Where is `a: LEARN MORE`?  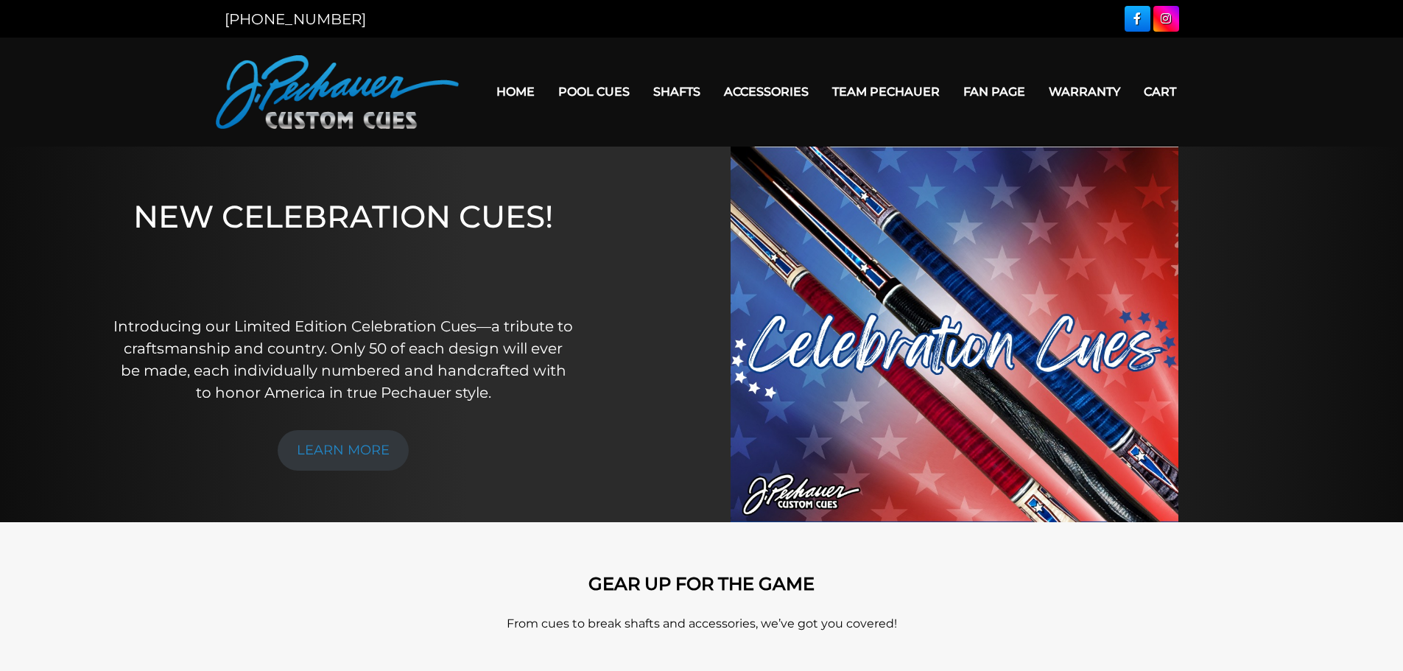
a: LEARN MORE is located at coordinates (343, 450).